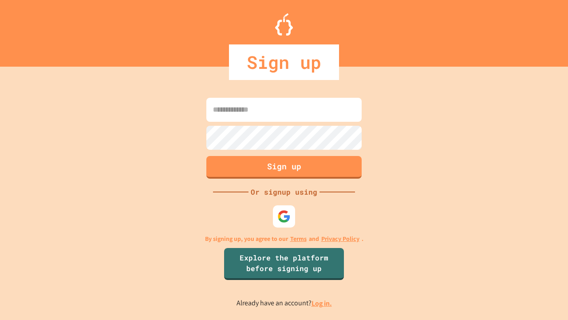 This screenshot has width=568, height=320. Describe the element at coordinates (284, 62) in the screenshot. I see `div: Sign up` at that location.